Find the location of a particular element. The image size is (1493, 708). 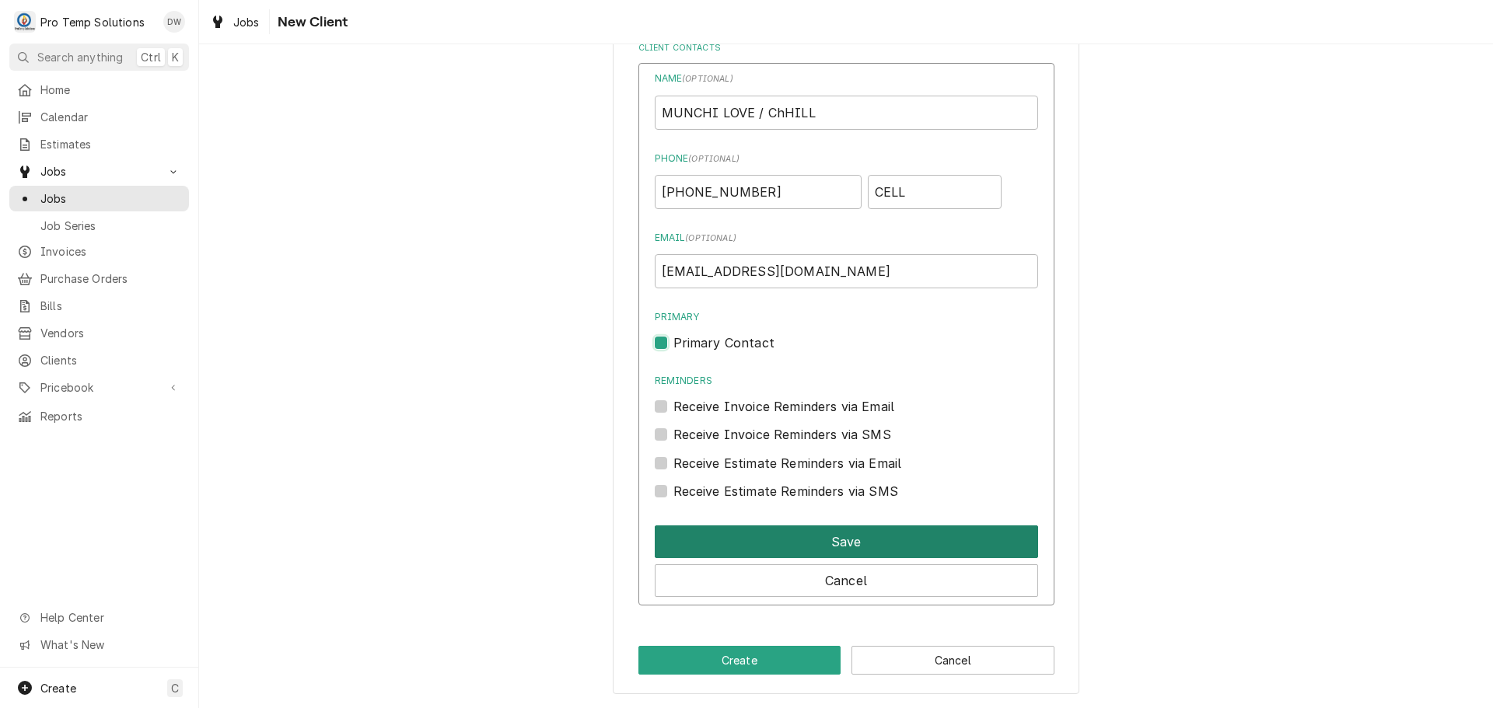

a: Home is located at coordinates (99, 89).